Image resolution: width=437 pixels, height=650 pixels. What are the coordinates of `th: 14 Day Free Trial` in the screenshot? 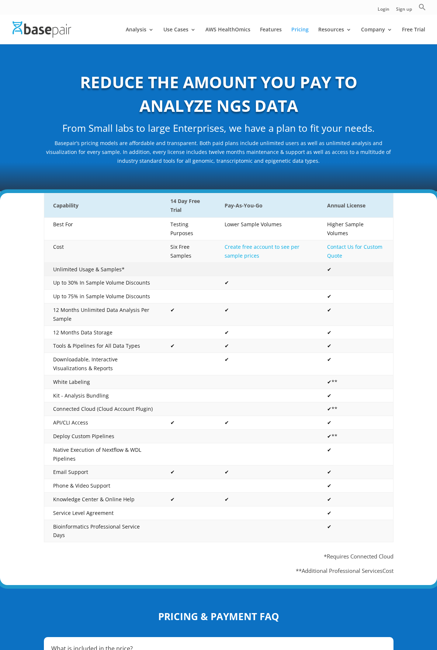 It's located at (189, 205).